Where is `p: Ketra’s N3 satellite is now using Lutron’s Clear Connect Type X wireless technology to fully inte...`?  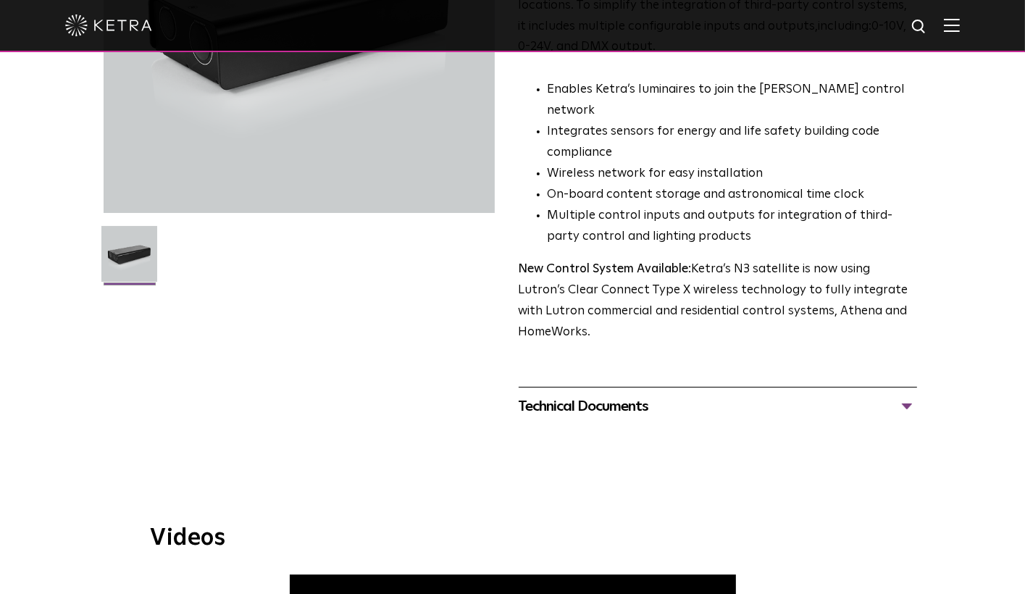
p: Ketra’s N3 satellite is now using Lutron’s Clear Connect Type X wireless technology to fully inte... is located at coordinates (718, 301).